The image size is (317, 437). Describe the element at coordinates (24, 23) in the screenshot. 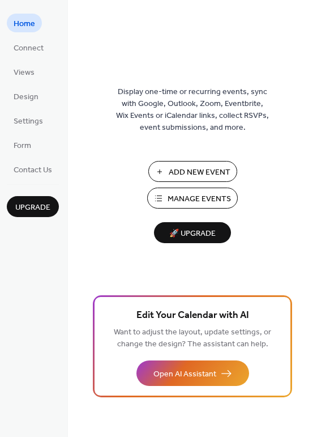

I see `a: Home` at that location.